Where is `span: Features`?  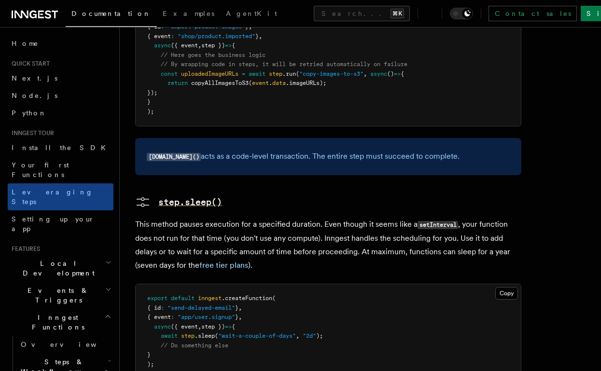 span: Features is located at coordinates (24, 249).